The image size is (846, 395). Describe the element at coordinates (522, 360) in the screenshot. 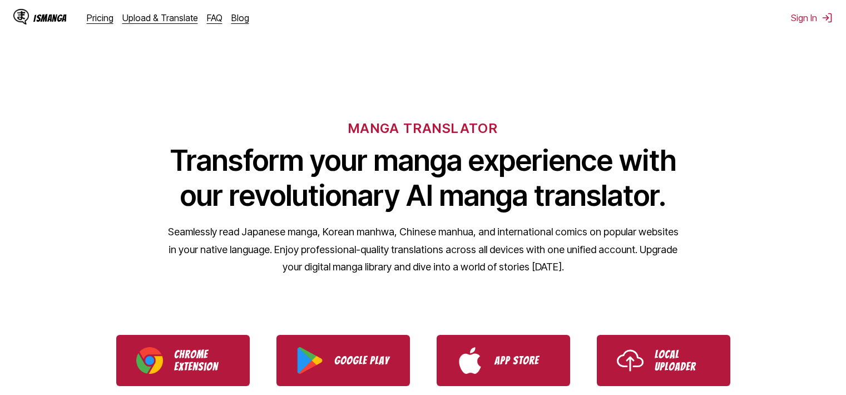

I see `p: App Store` at that location.